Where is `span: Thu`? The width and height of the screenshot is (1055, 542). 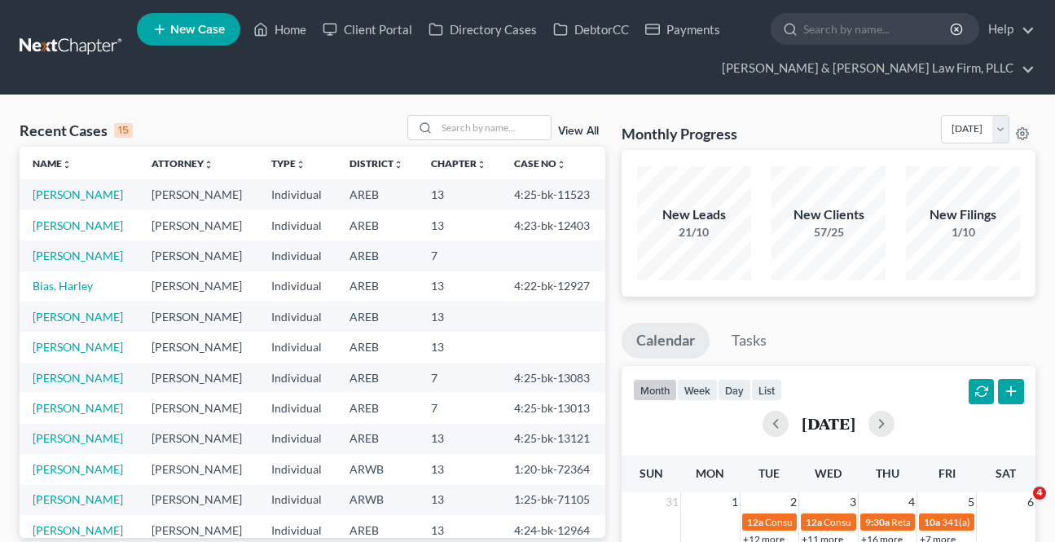
span: Thu is located at coordinates (888, 473).